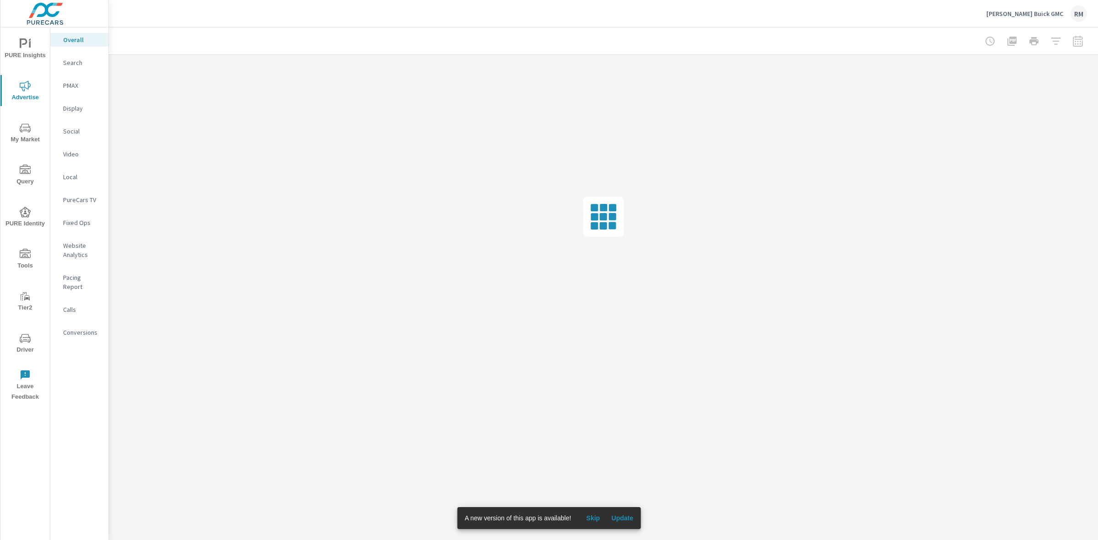  What do you see at coordinates (25, 134) in the screenshot?
I see `span: My Market` at bounding box center [25, 134].